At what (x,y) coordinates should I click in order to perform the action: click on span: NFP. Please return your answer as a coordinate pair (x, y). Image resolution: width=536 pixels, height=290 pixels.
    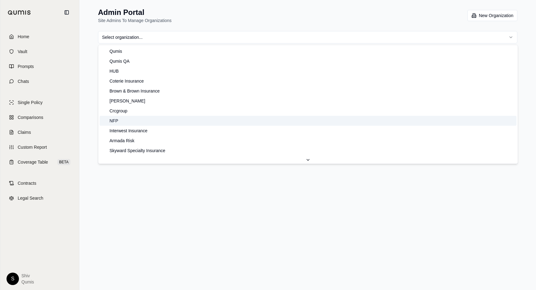
    Looking at the image, I should click on (114, 121).